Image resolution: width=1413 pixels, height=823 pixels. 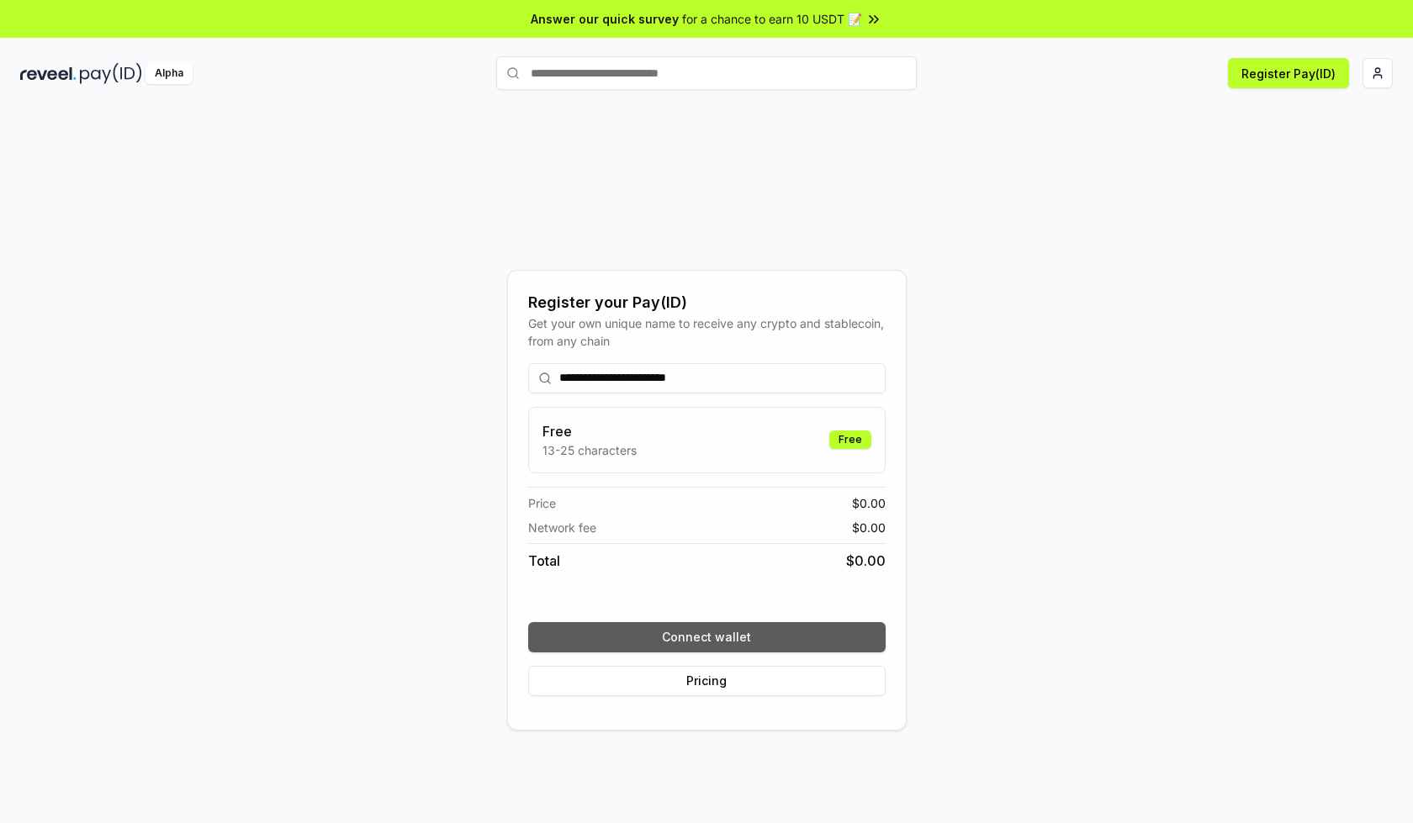 I want to click on span: Network fee, so click(x=562, y=527).